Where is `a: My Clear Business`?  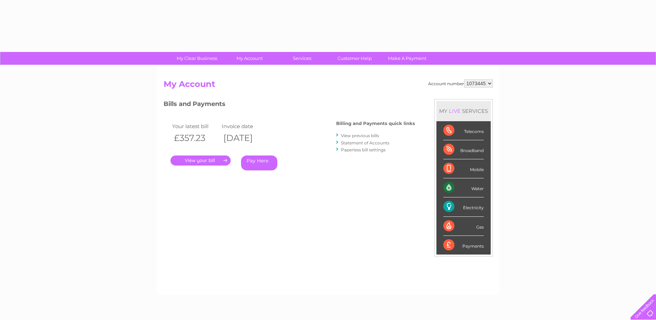 a: My Clear Business is located at coordinates (197, 58).